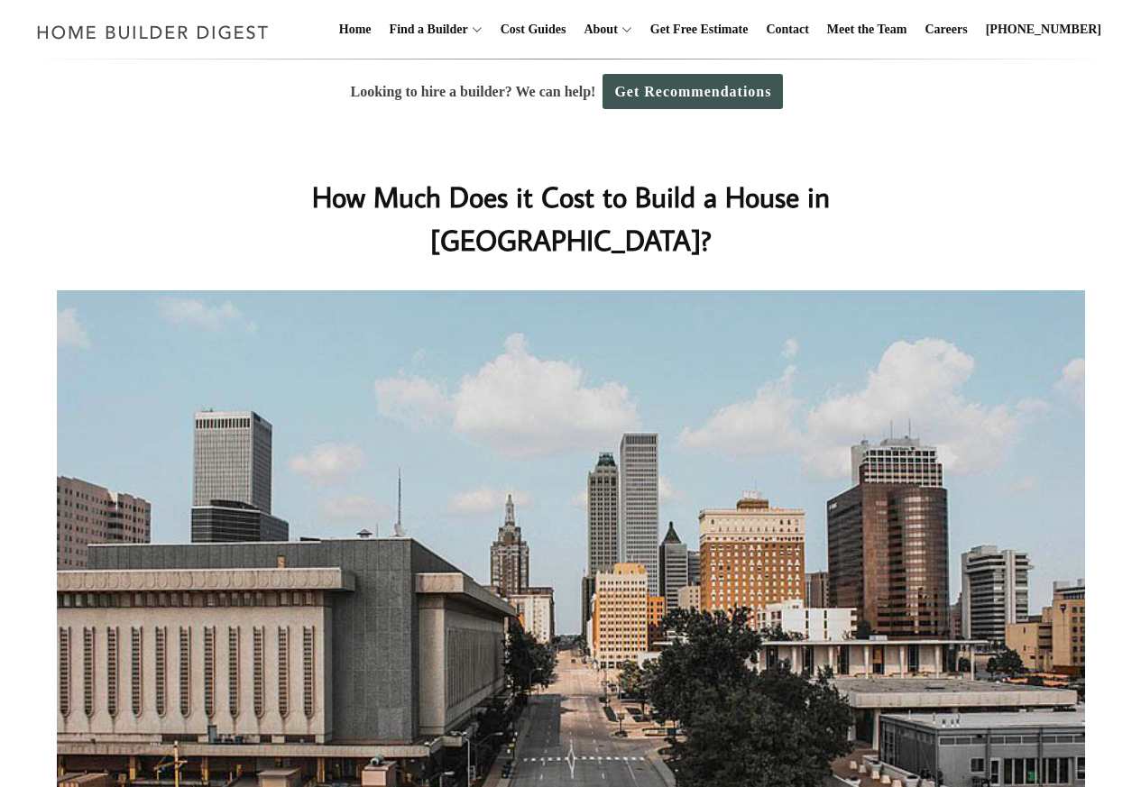 This screenshot has height=787, width=1141. I want to click on a: Get Free Estimate, so click(699, 30).